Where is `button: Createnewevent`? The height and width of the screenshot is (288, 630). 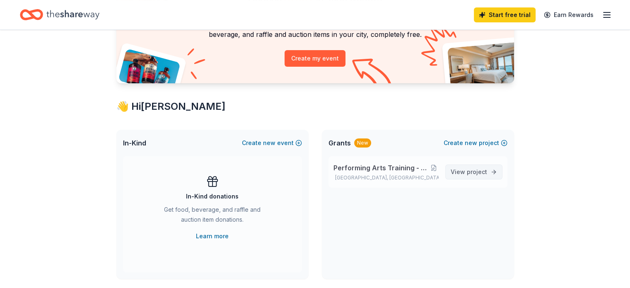
button: Createnewevent is located at coordinates (272, 143).